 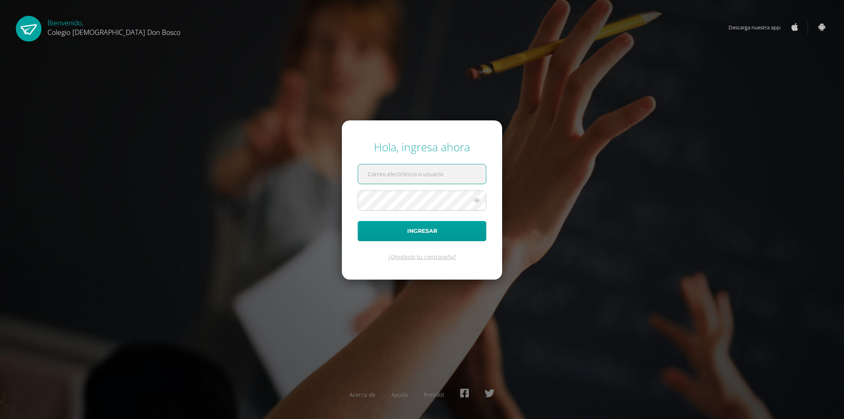 I want to click on a: Acerca de, so click(x=363, y=394).